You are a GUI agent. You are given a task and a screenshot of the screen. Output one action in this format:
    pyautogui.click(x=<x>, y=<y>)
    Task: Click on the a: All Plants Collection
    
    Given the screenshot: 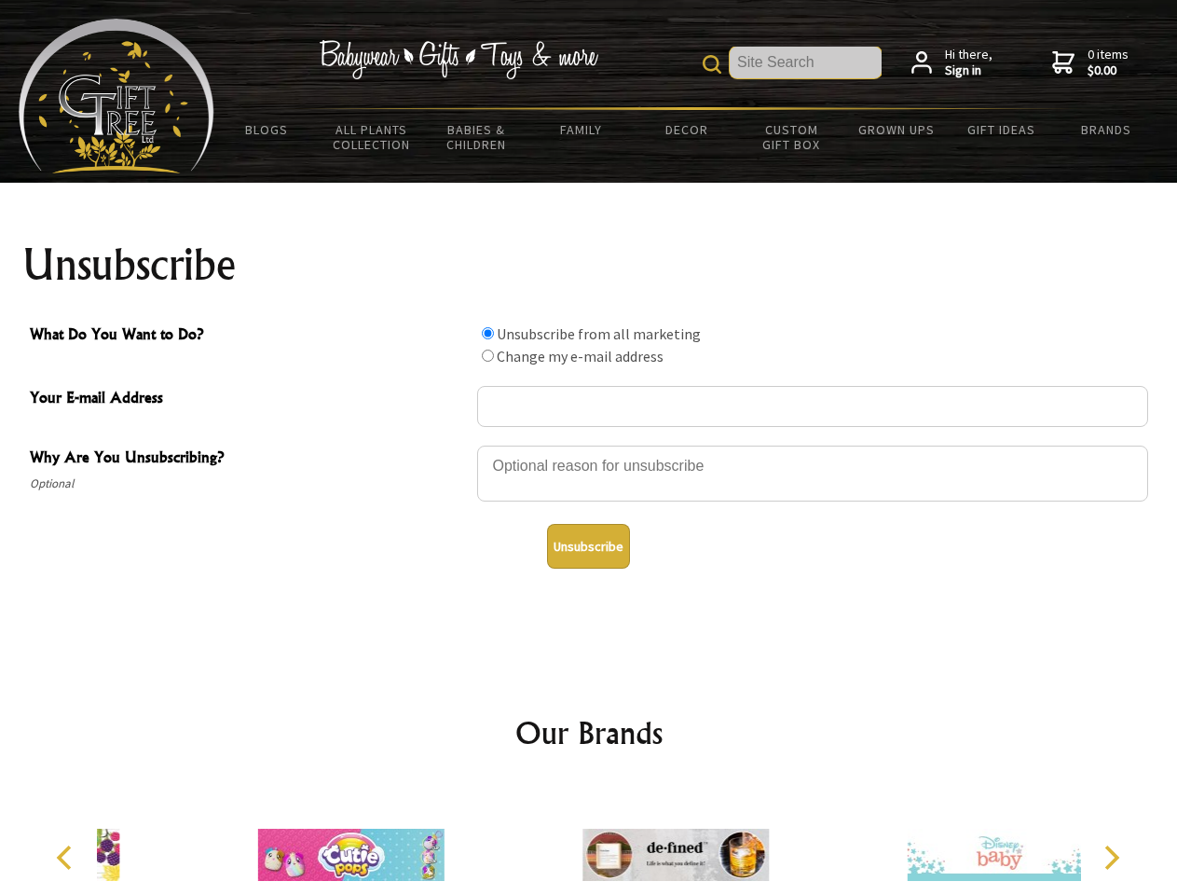 What is the action you would take?
    pyautogui.click(x=372, y=137)
    